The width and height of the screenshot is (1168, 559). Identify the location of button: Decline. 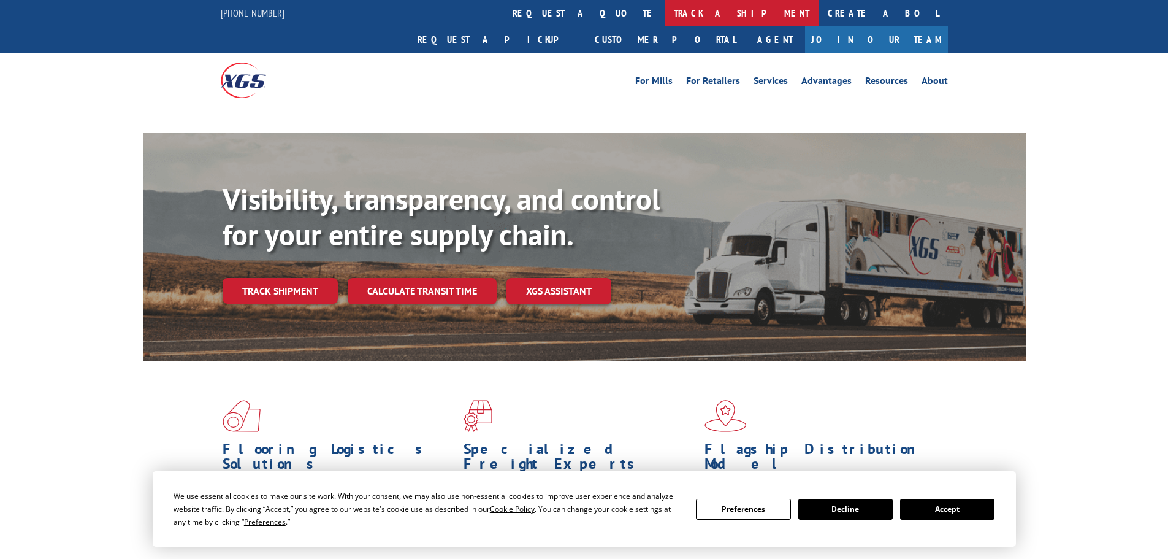
(845, 509).